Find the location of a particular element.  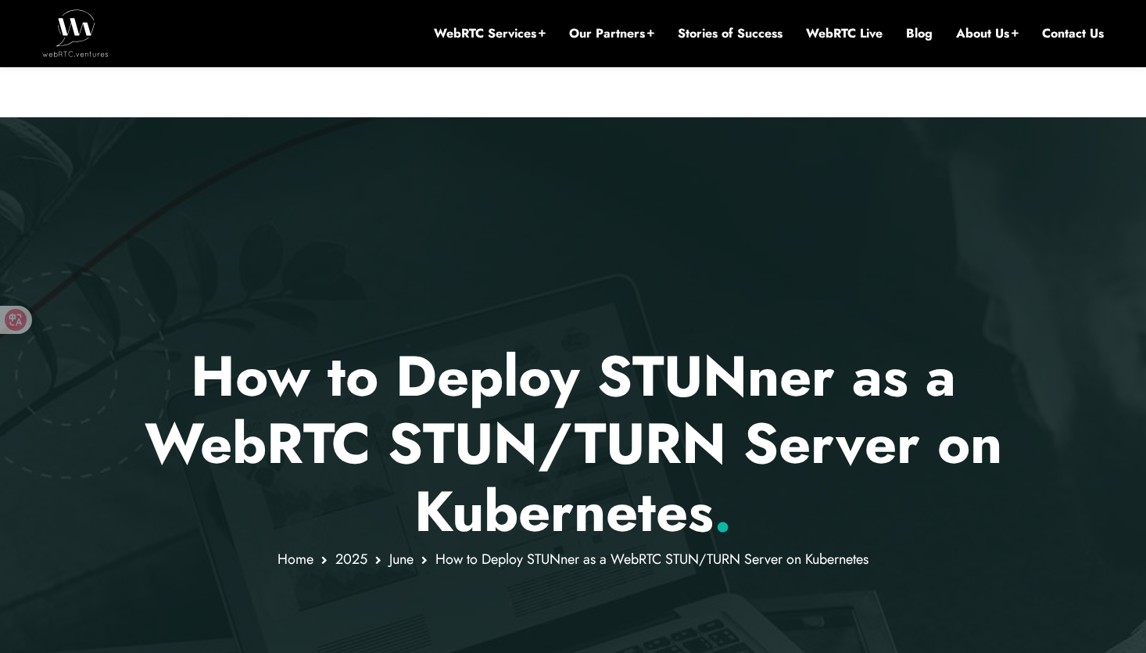

a: About Us is located at coordinates (988, 34).